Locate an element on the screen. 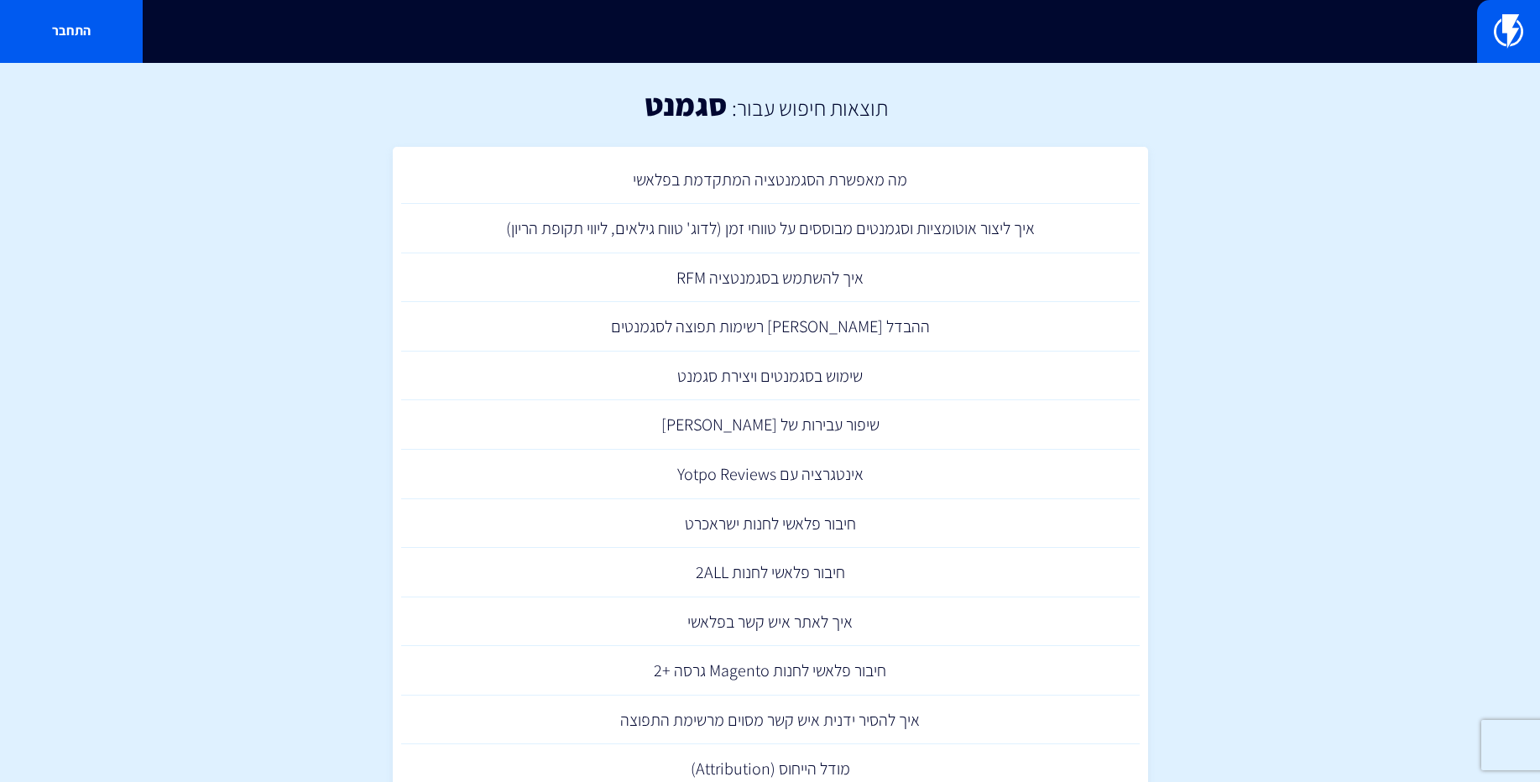  h2: תוצאות חיפוש עבור: is located at coordinates (807, 107).